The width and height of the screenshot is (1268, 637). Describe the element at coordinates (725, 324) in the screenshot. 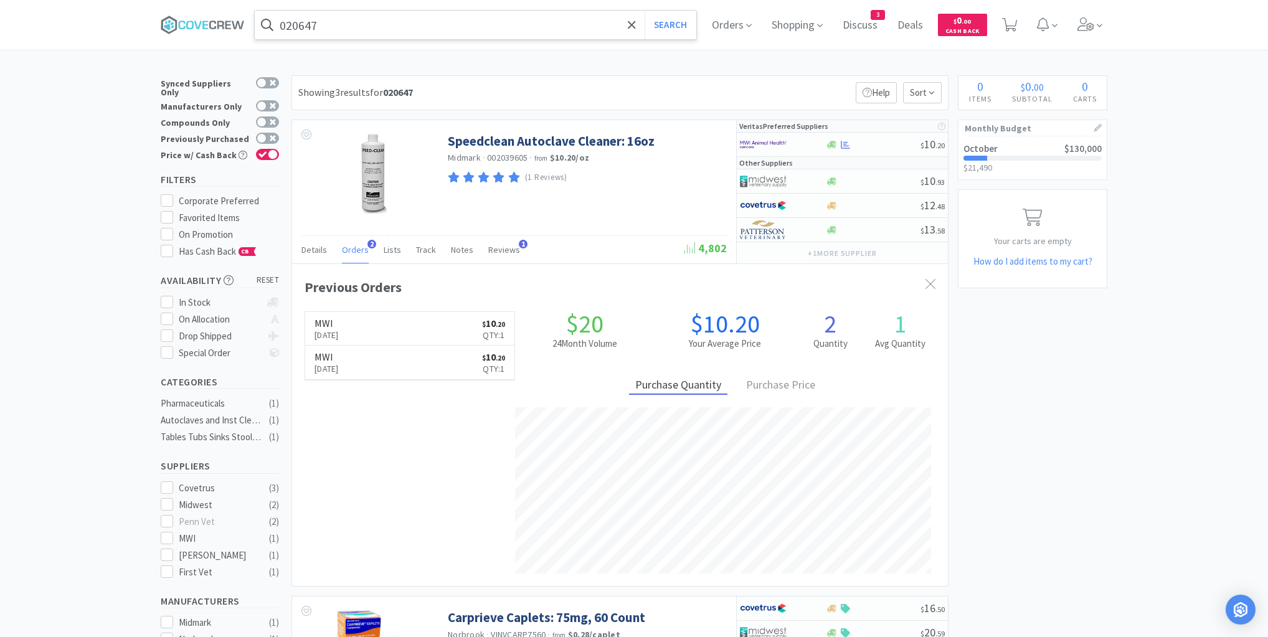

I see `h1: $10.20` at that location.